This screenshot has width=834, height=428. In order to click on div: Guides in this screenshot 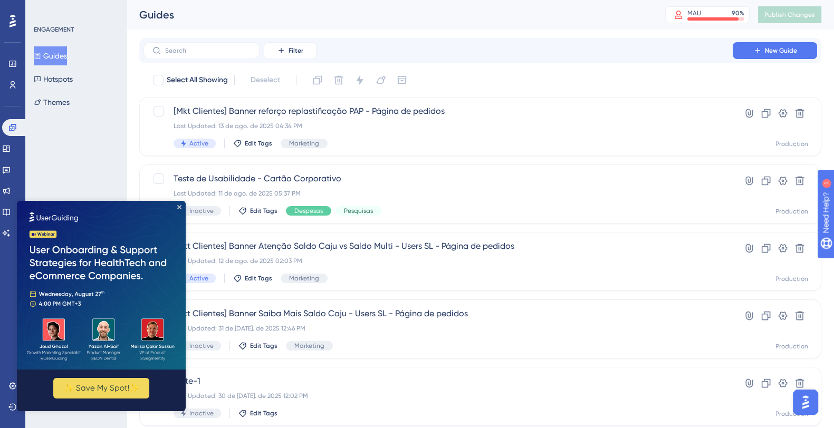, I will do `click(389, 15)`.